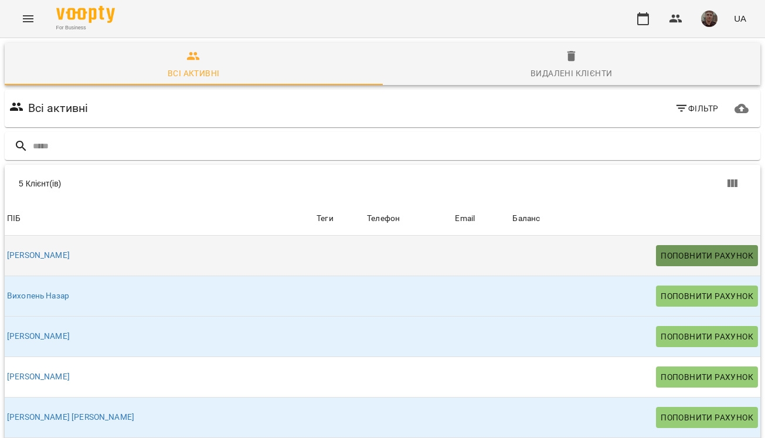 The image size is (765, 438). I want to click on span: For Business, so click(86, 28).